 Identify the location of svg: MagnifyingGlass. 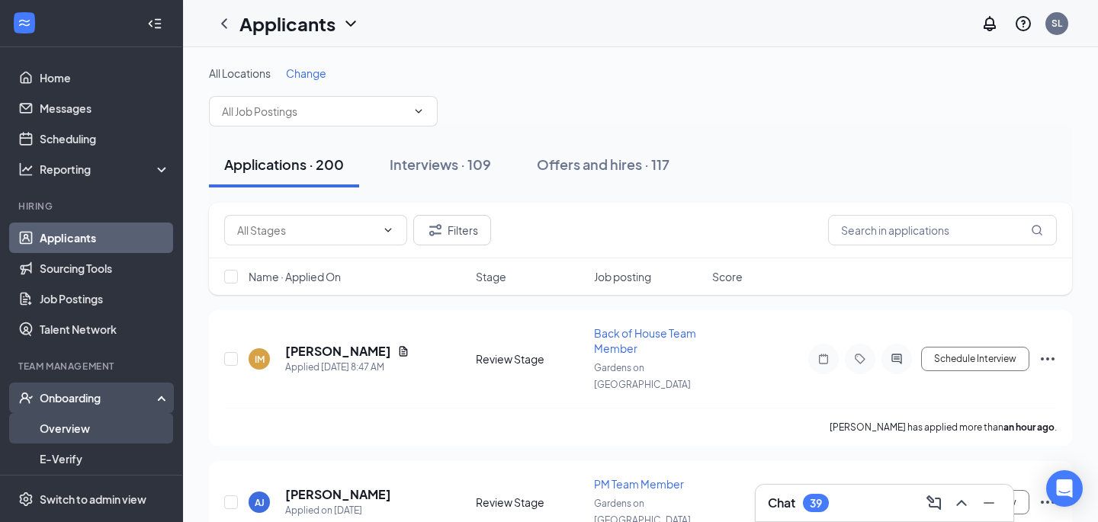
(1037, 230).